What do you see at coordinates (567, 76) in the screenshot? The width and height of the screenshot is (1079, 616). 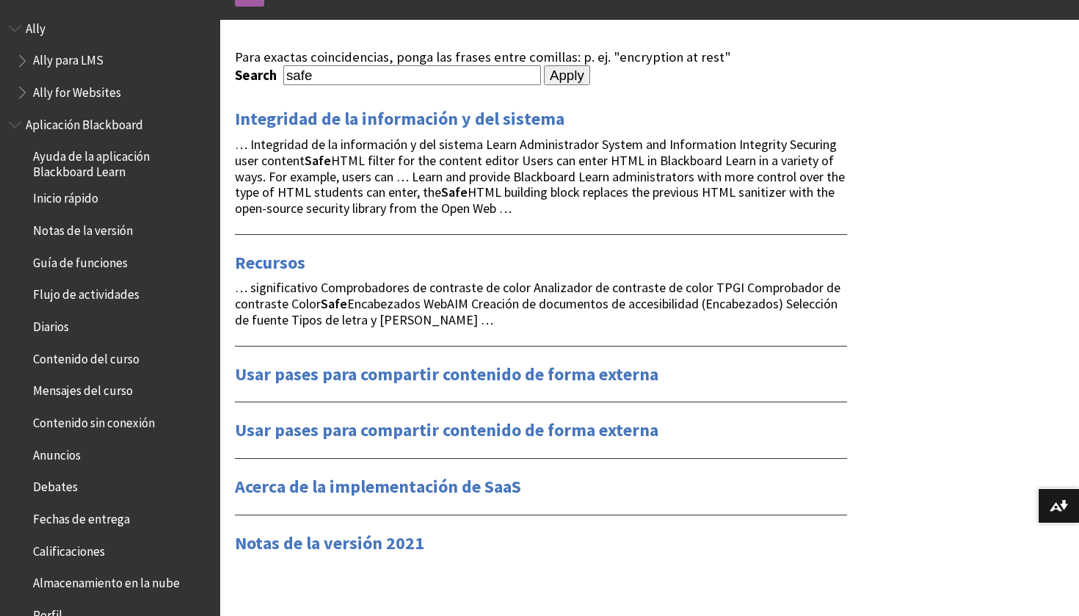 I see `input: Apply` at bounding box center [567, 76].